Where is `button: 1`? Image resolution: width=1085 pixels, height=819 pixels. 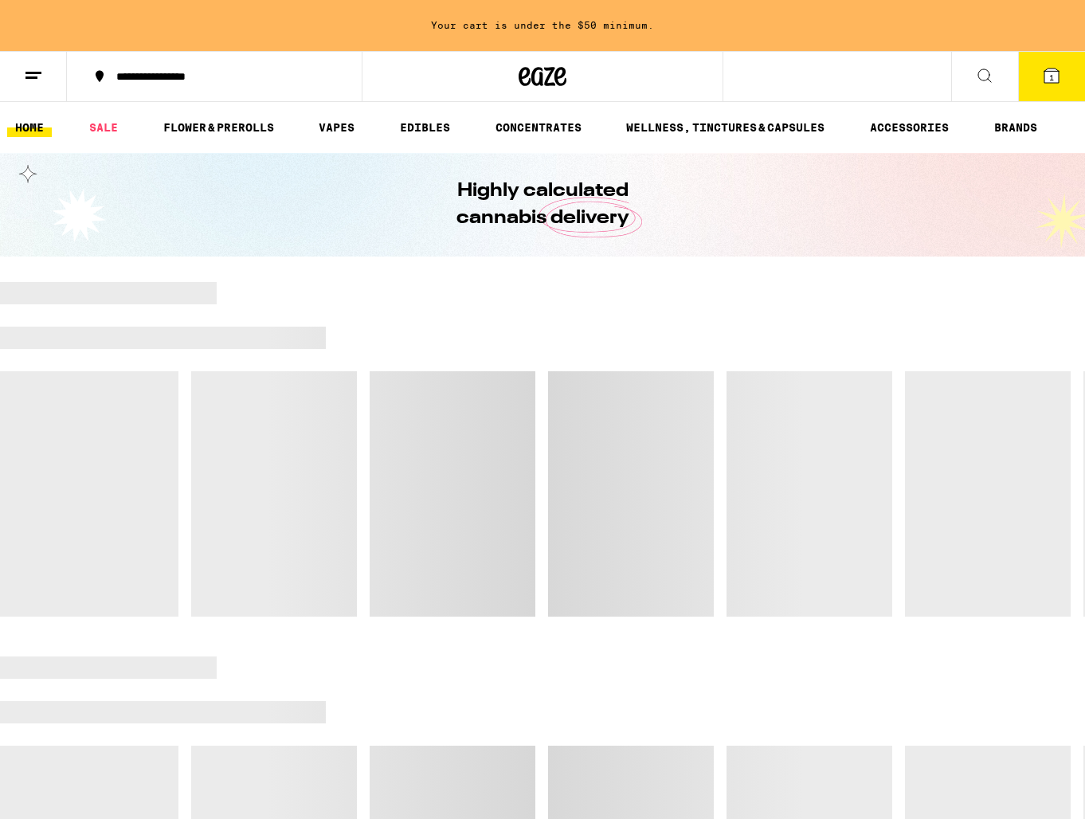 button: 1 is located at coordinates (1051, 76).